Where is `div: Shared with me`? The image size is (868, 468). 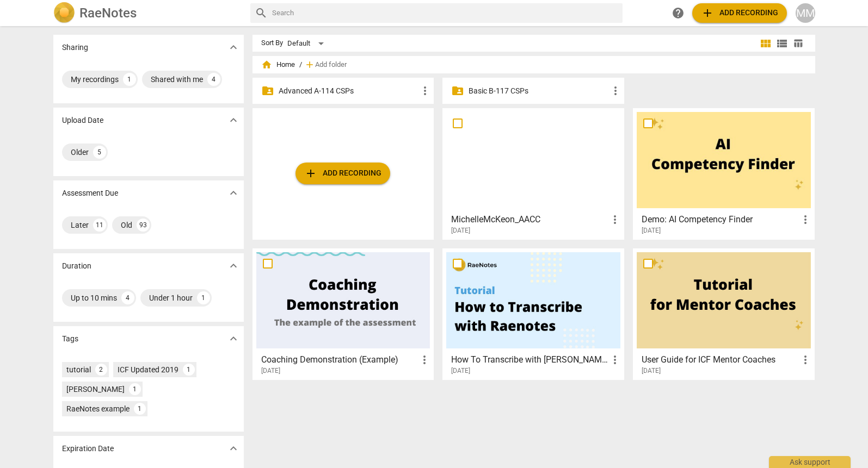 div: Shared with me is located at coordinates (177, 79).